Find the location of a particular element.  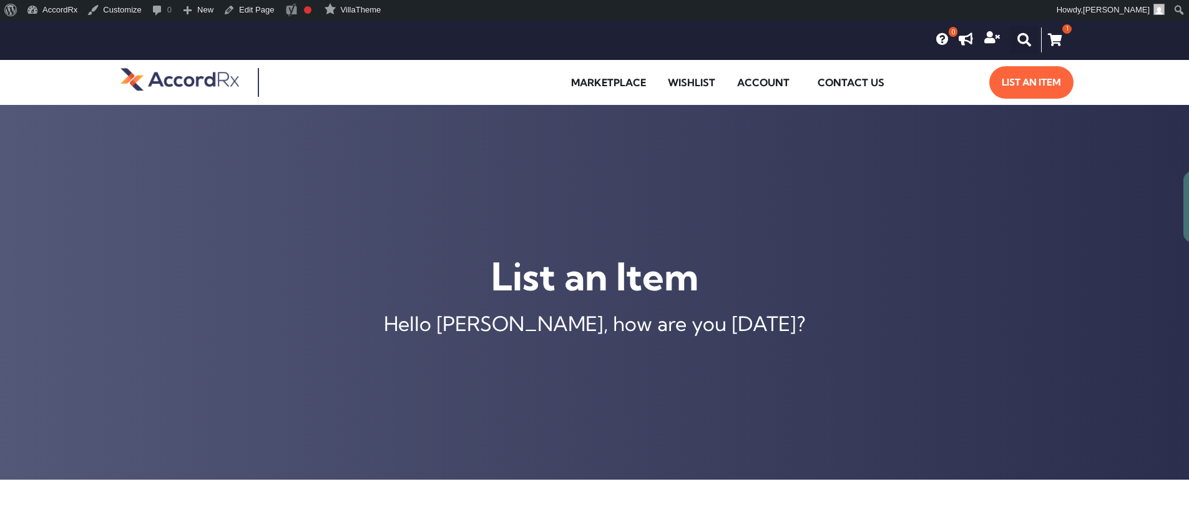

div: Focus keyphrase not set is located at coordinates (308, 10).